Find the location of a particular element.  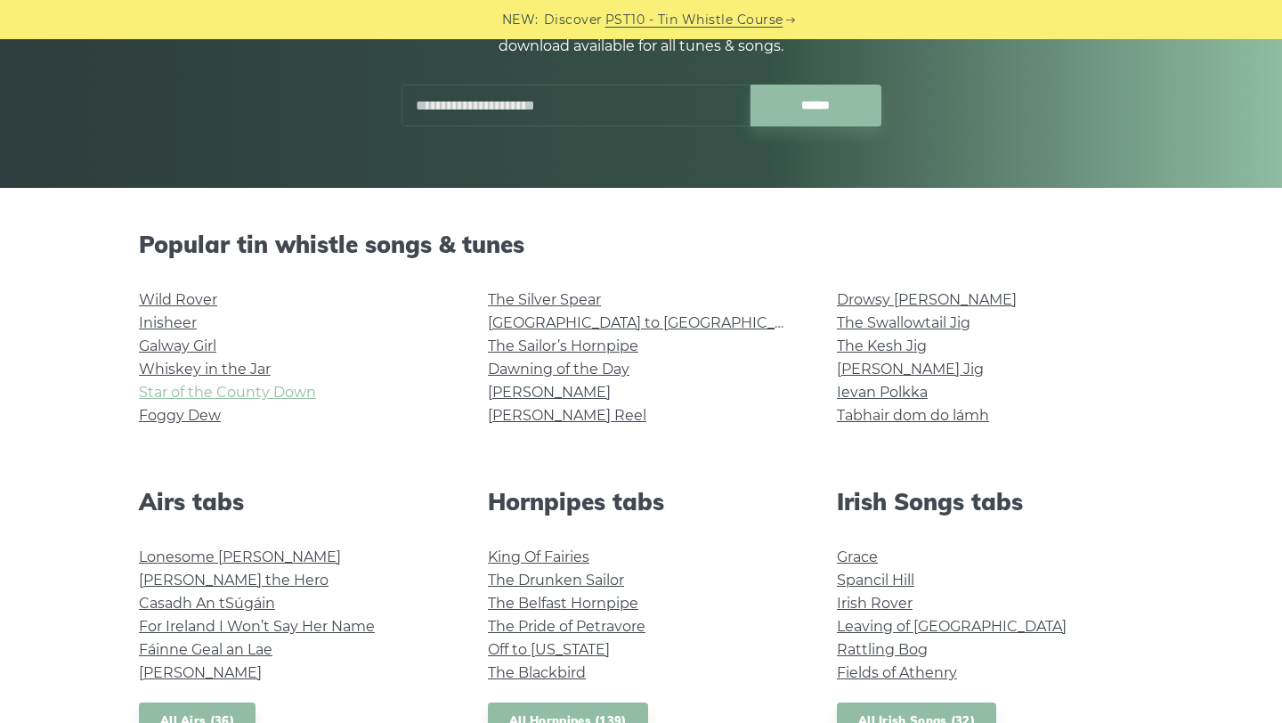

a: Rattling Bog is located at coordinates (882, 649).